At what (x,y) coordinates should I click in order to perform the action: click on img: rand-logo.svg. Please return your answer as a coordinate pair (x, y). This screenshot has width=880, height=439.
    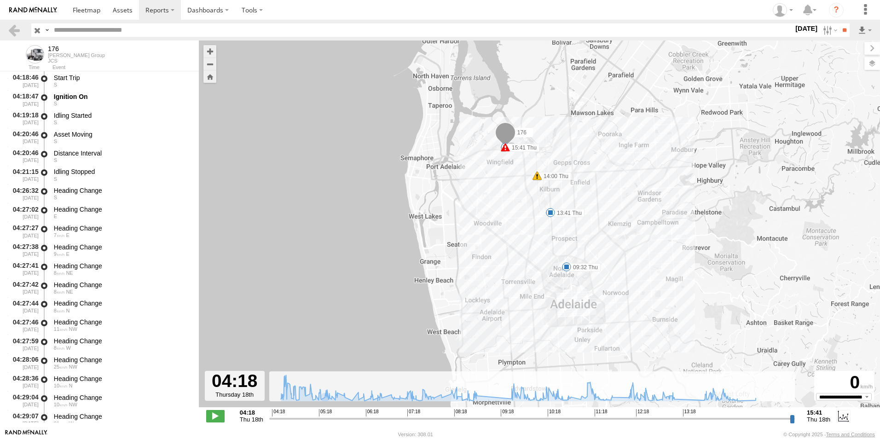
    Looking at the image, I should click on (33, 10).